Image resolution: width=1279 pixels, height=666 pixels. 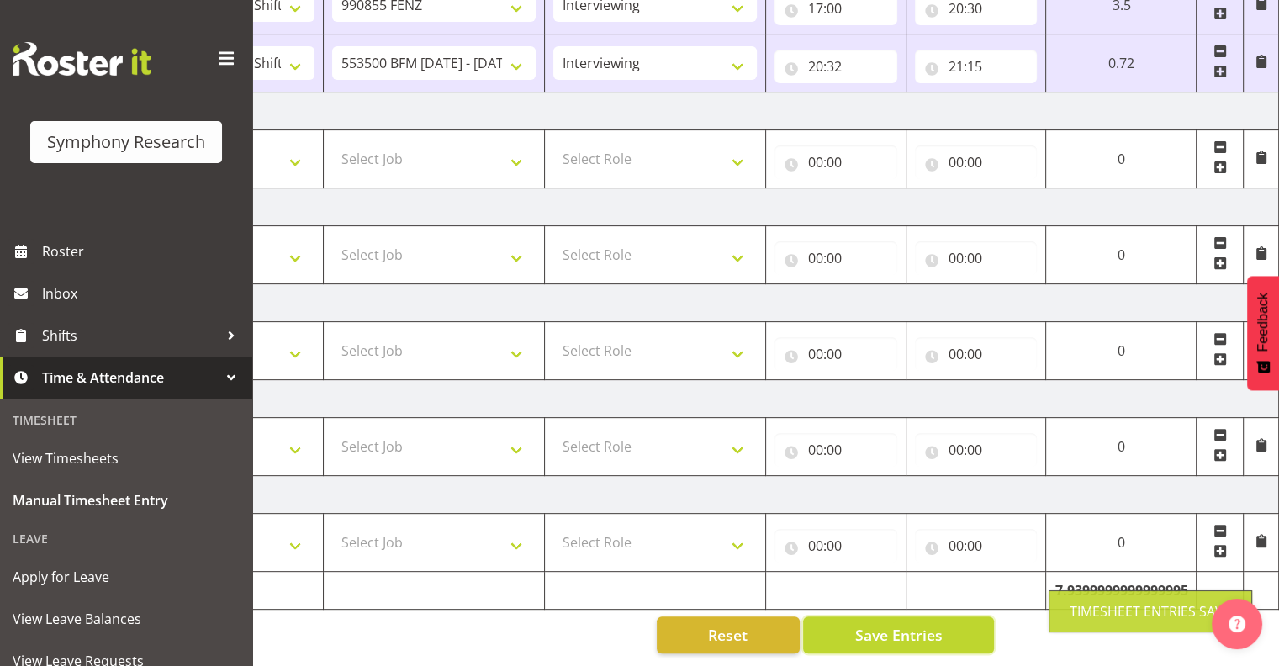 What do you see at coordinates (126, 619) in the screenshot?
I see `a: View Leave Balances` at bounding box center [126, 619].